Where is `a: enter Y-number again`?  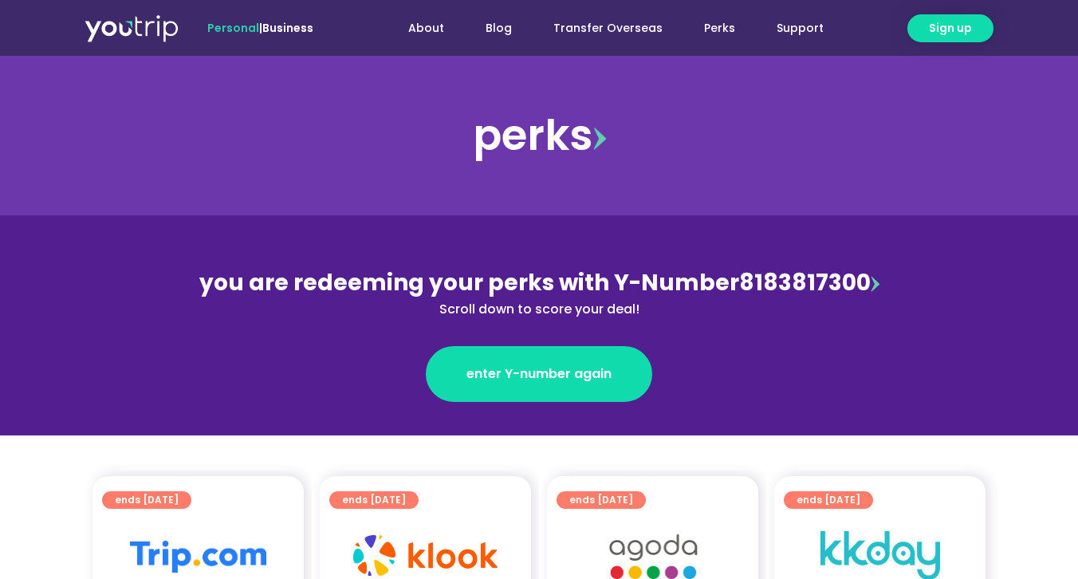
a: enter Y-number again is located at coordinates (539, 374).